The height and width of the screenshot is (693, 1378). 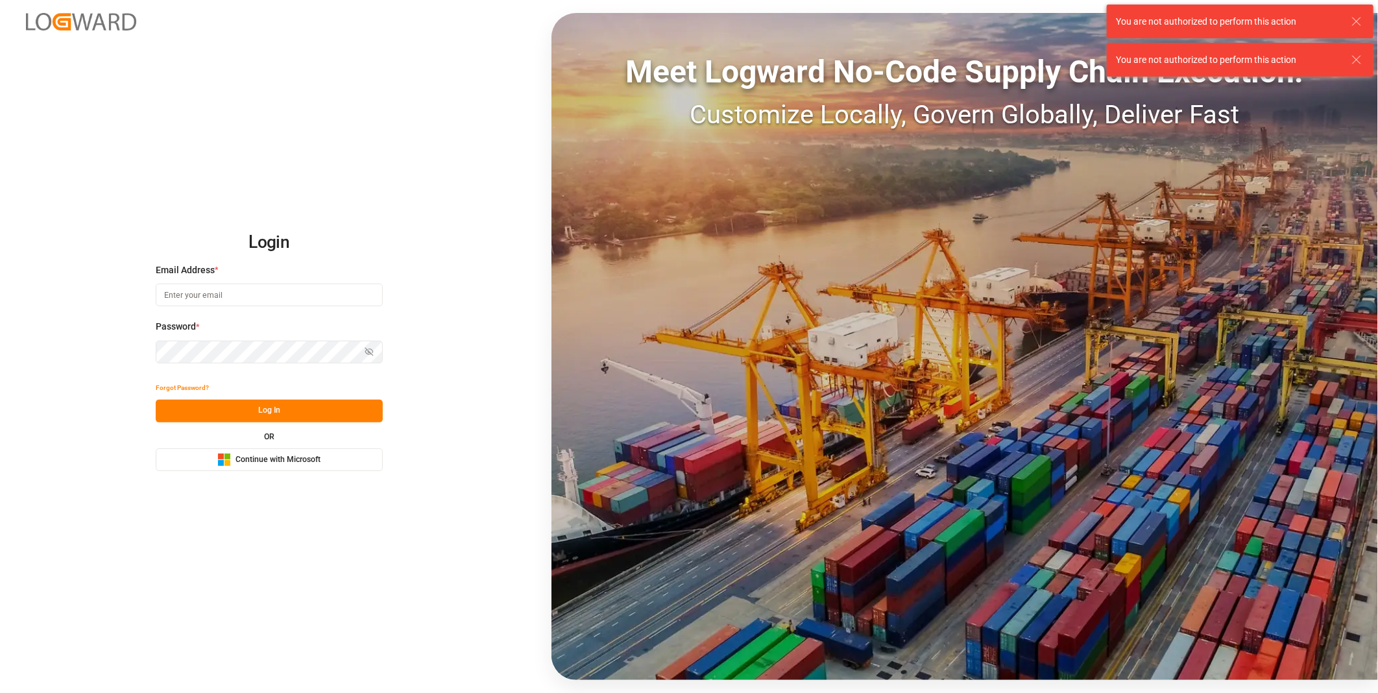 What do you see at coordinates (269, 437) in the screenshot?
I see `small: OR` at bounding box center [269, 437].